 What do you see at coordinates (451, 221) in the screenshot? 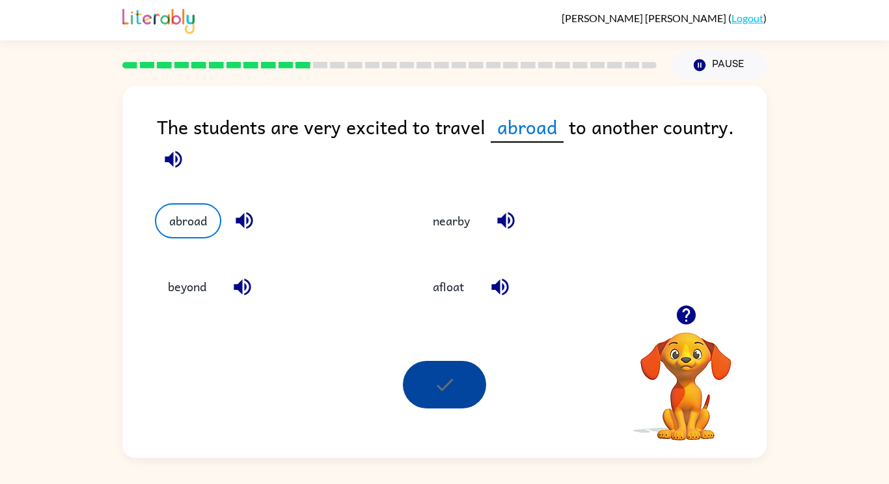
I see `button: nearby` at bounding box center [451, 221].